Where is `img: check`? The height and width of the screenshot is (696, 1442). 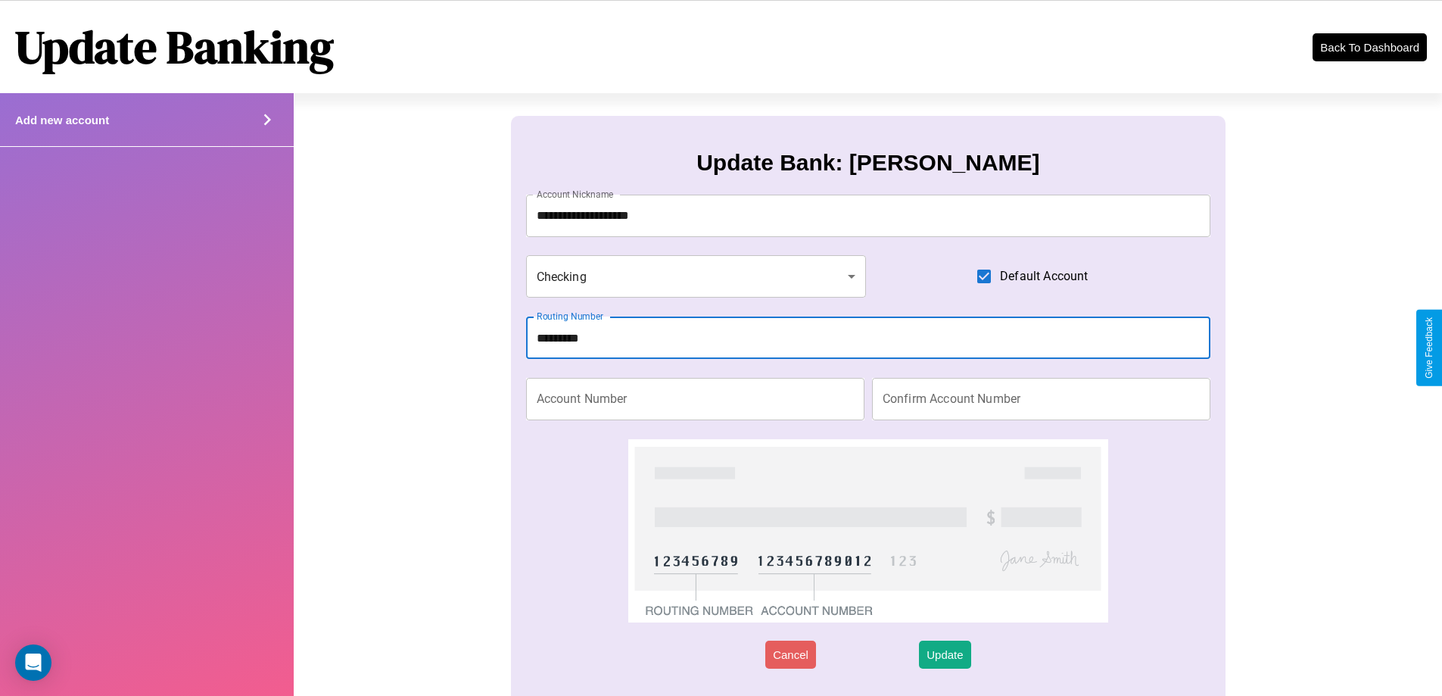
img: check is located at coordinates (868, 531).